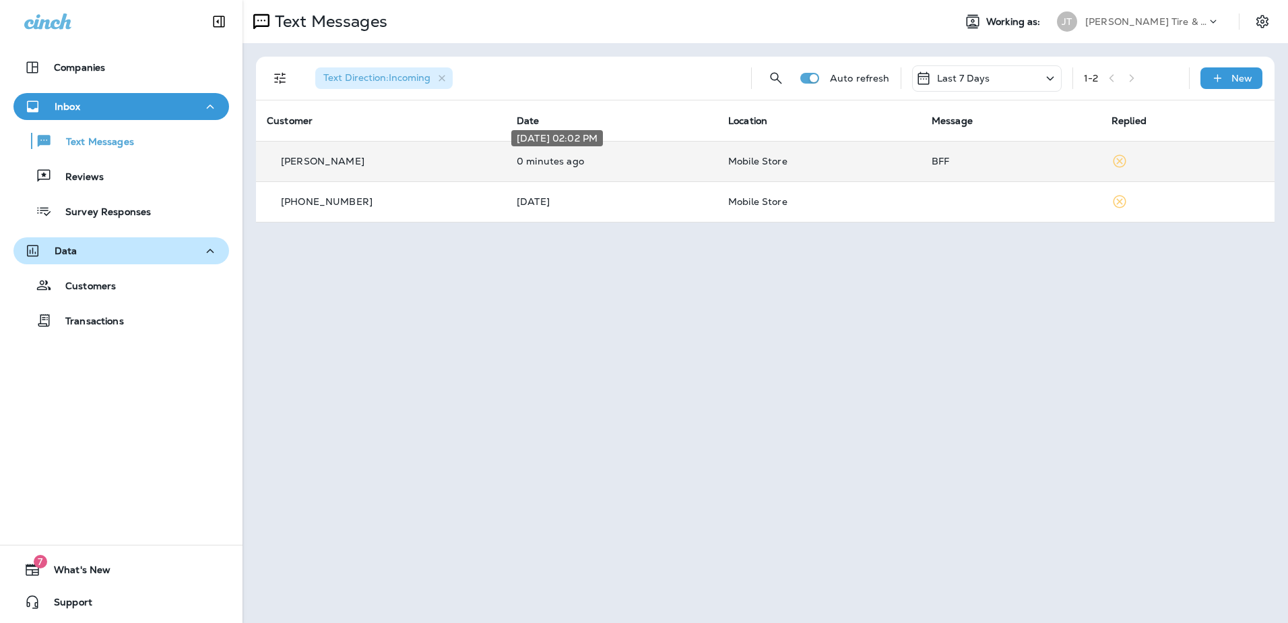 Image resolution: width=1288 pixels, height=623 pixels. Describe the element at coordinates (952, 121) in the screenshot. I see `span: Message` at that location.